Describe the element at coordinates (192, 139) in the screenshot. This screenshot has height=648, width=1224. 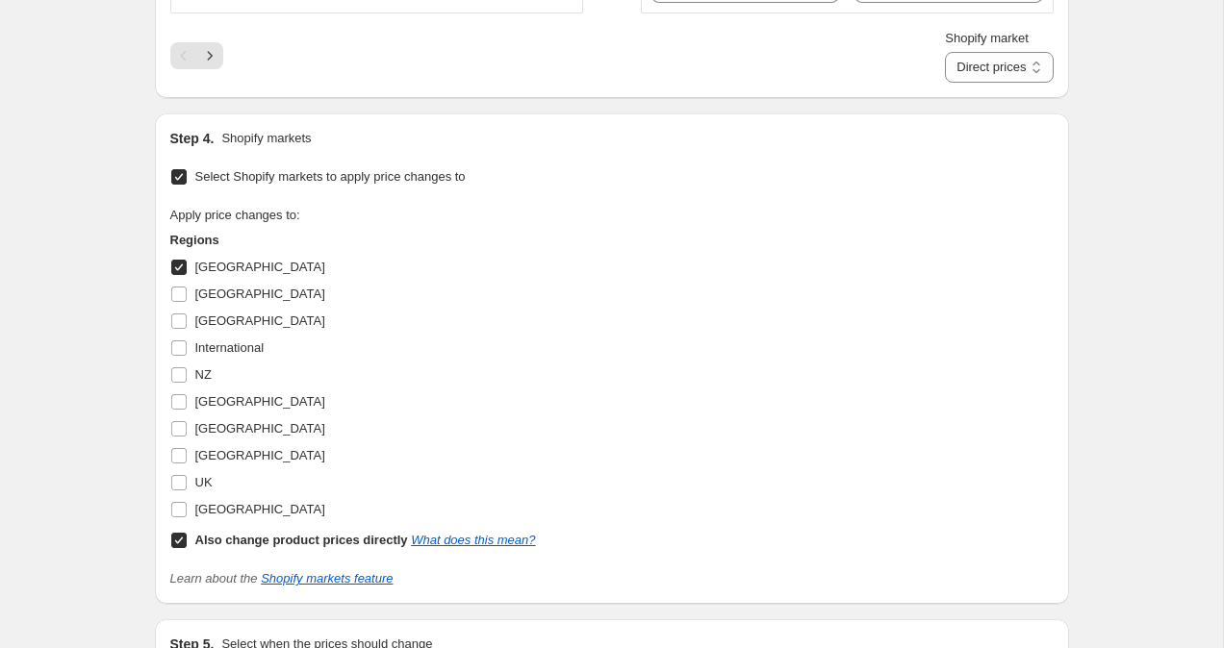
I see `h2: Step 4.` at that location.